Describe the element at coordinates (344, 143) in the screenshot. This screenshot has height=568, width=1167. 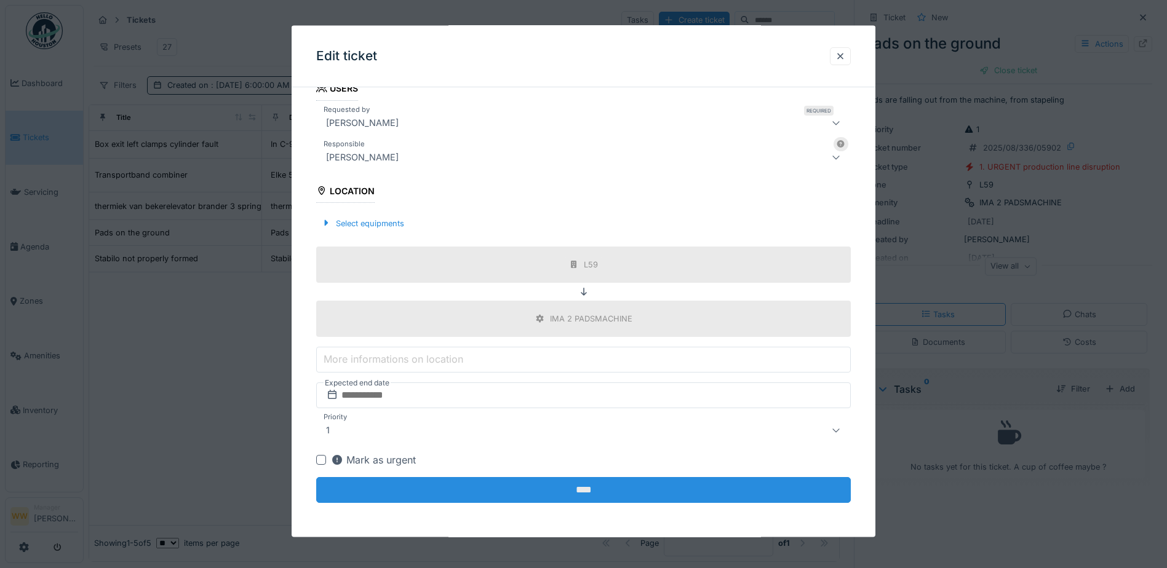
I see `label: Responsible` at that location.